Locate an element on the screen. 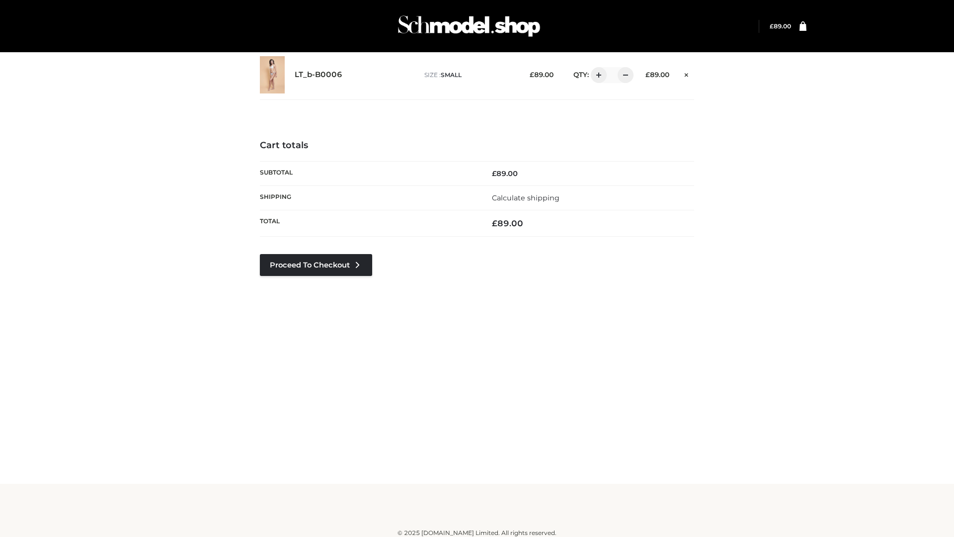 Image resolution: width=954 pixels, height=537 pixels. a: Calculate shipping is located at coordinates (526, 198).